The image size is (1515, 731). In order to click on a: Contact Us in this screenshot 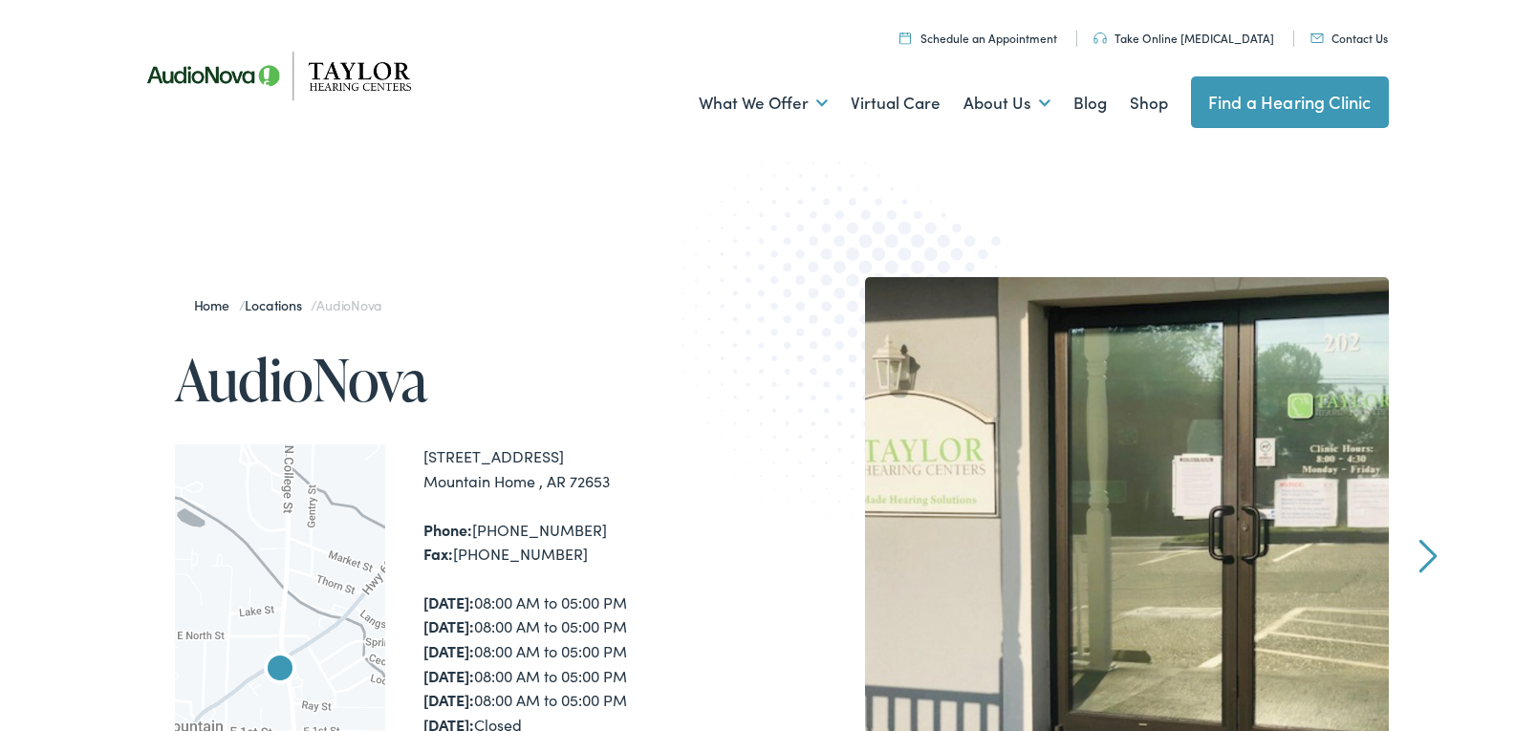, I will do `click(1348, 37)`.